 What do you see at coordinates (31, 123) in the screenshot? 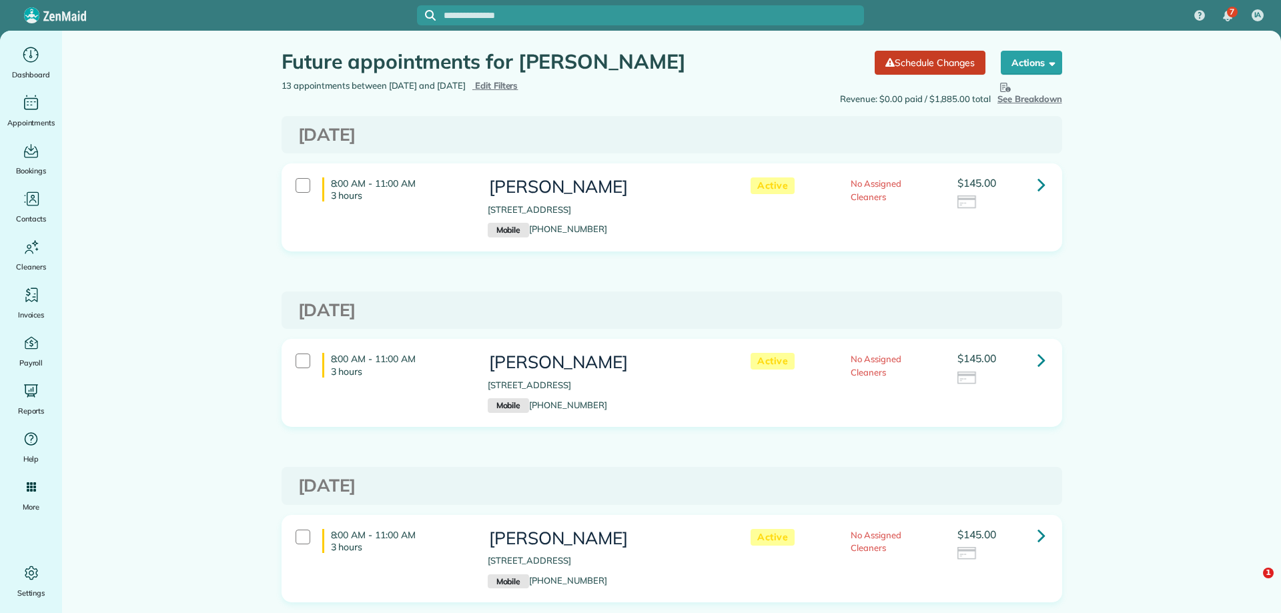
I see `span: Appointments` at bounding box center [31, 123].